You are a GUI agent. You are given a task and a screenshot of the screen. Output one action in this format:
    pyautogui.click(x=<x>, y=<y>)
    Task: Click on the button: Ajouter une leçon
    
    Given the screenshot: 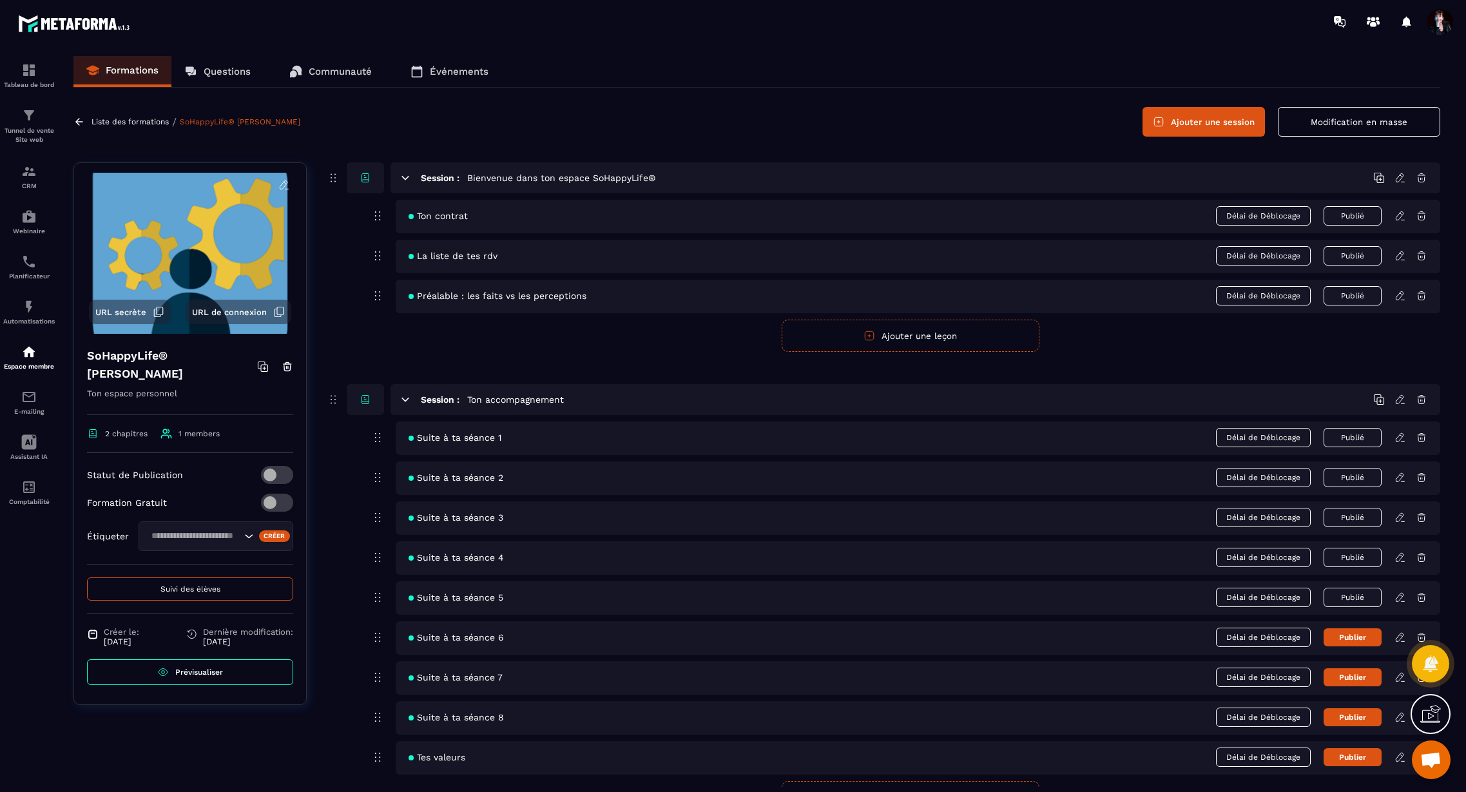 What is the action you would take?
    pyautogui.click(x=910, y=336)
    